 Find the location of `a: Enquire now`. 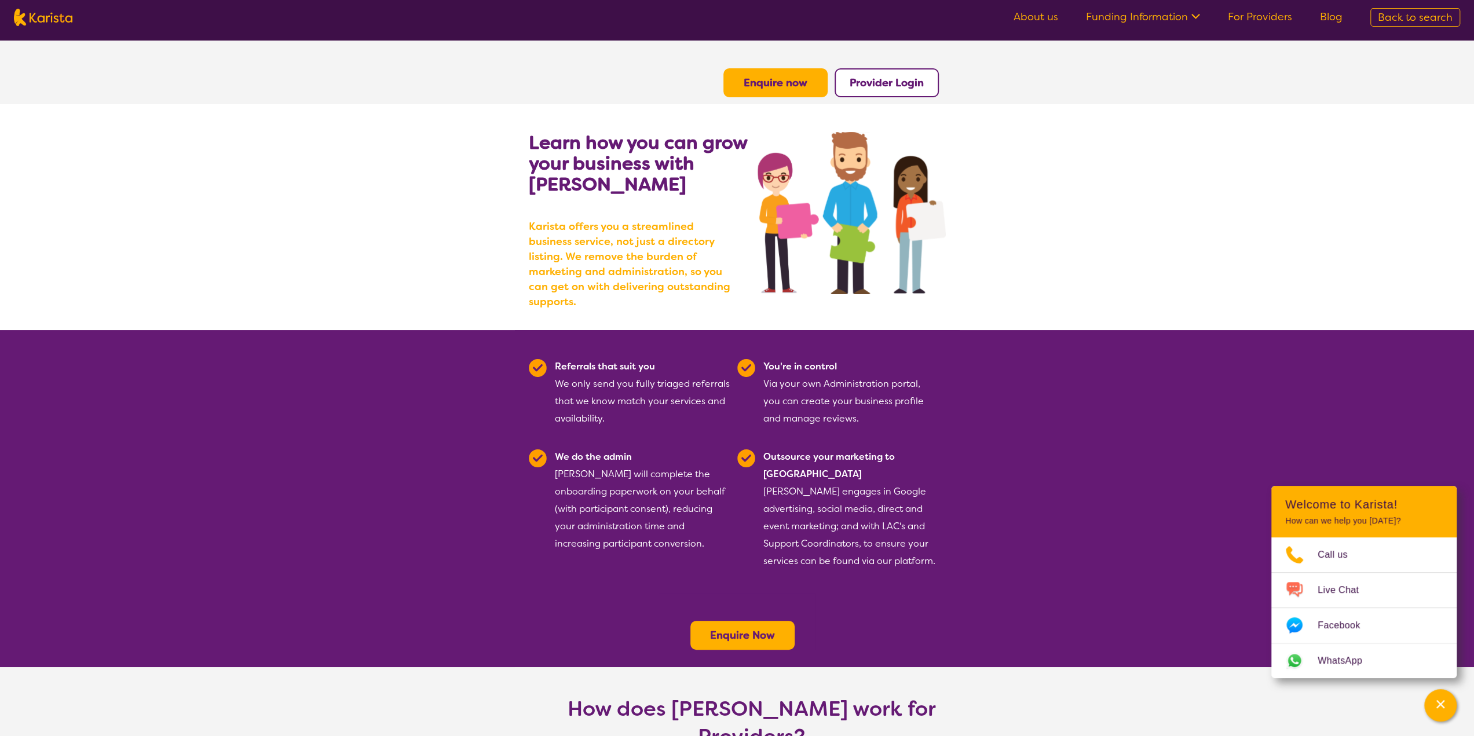

a: Enquire now is located at coordinates (775, 83).